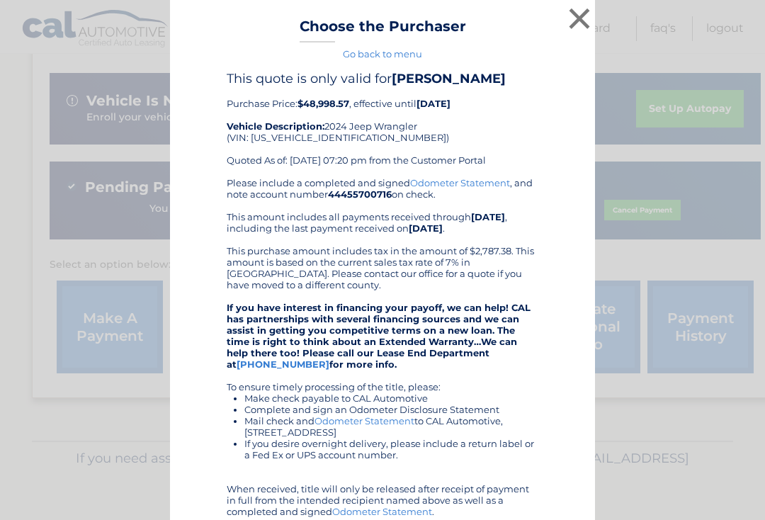  Describe the element at coordinates (391, 449) in the screenshot. I see `li: If you desire overnight delivery, please include a return label or a Fed Ex or UPS account number.` at that location.